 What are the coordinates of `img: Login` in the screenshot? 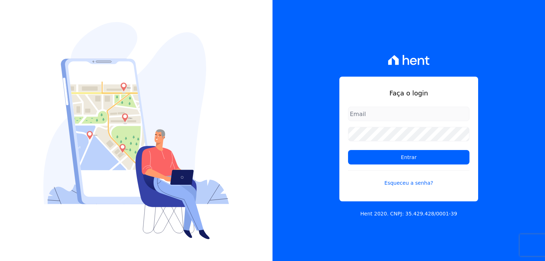 It's located at (136, 131).